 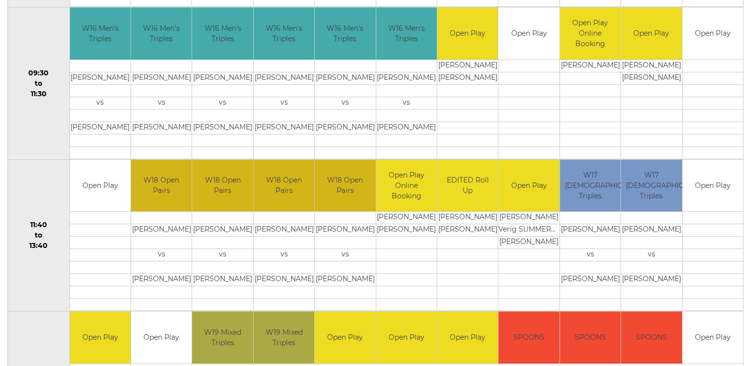 What do you see at coordinates (468, 186) in the screenshot?
I see `td: EDITED Roll Up` at bounding box center [468, 186].